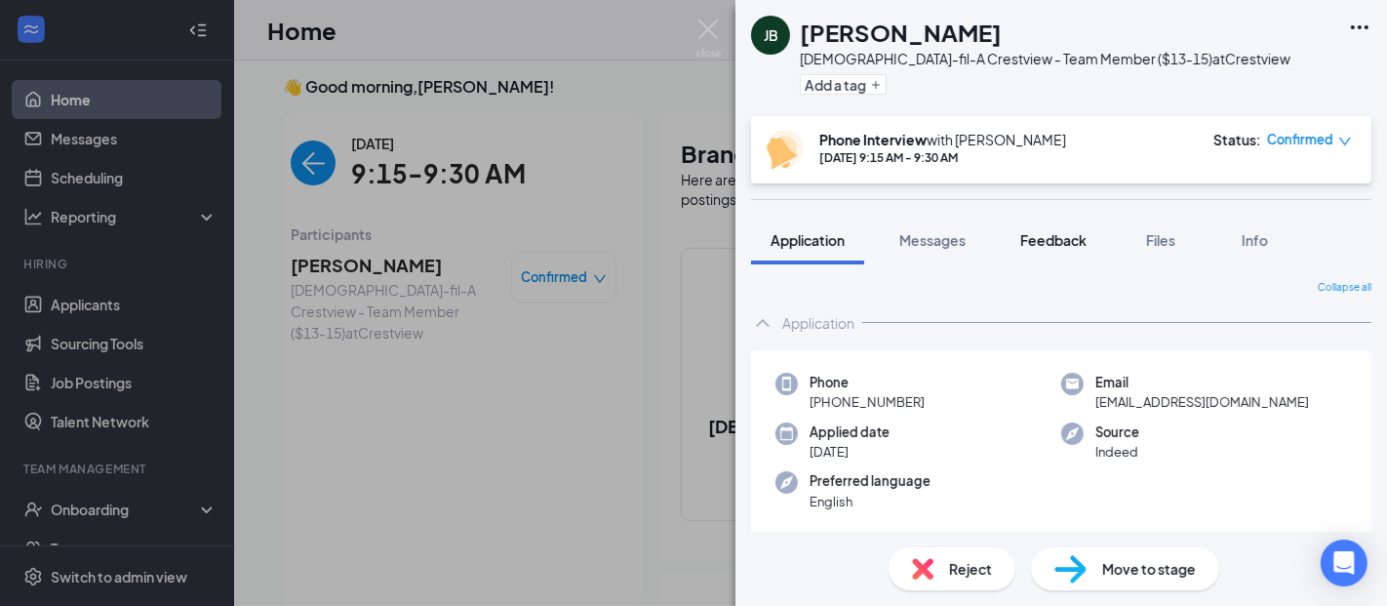  I want to click on svg: Plus, so click(876, 85).